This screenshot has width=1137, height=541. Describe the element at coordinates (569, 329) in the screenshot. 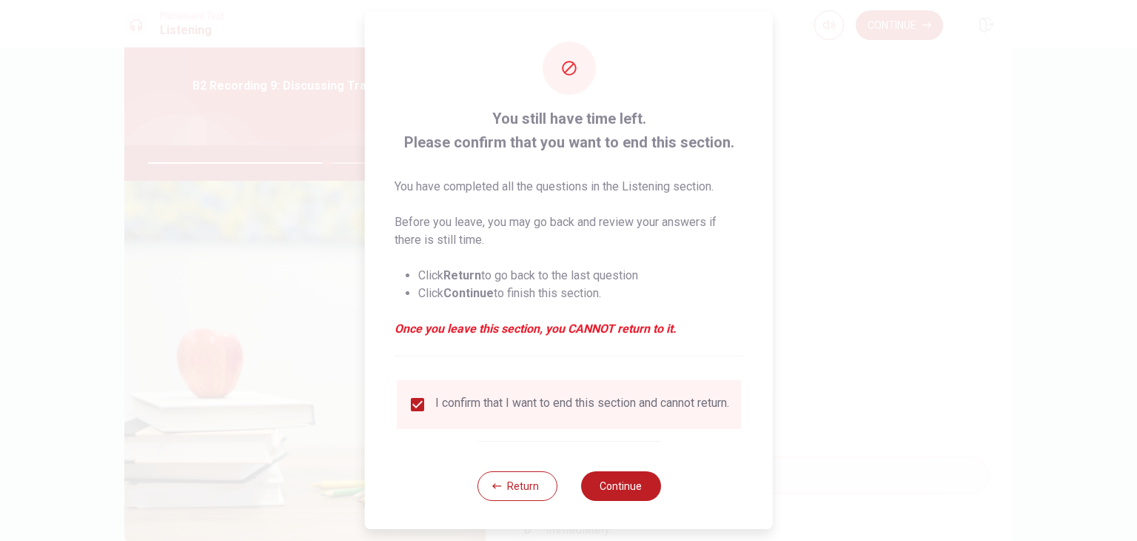

I see `em: Once you leave this section, you CANNOT return to it.` at that location.